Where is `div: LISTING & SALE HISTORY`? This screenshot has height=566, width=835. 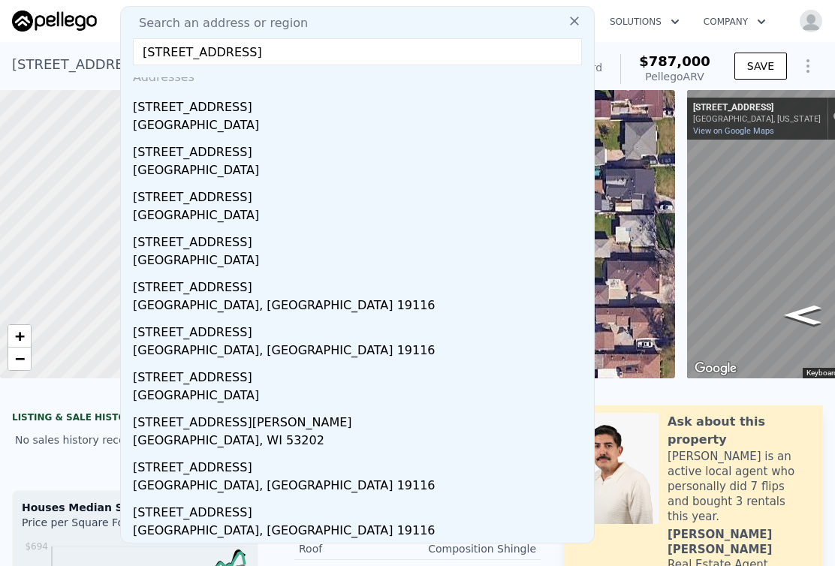
div: LISTING & SALE HISTORY is located at coordinates (135, 419).